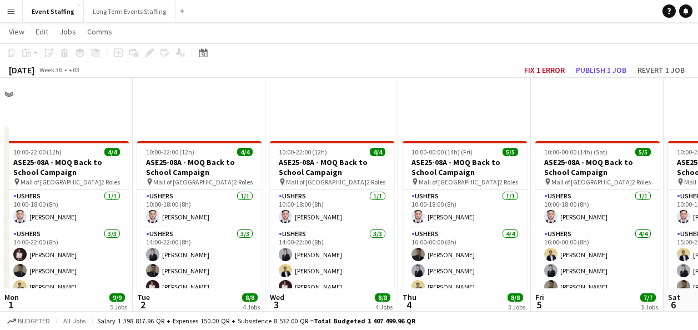  Describe the element at coordinates (129, 11) in the screenshot. I see `button: Long Term Events Staffing` at that location.